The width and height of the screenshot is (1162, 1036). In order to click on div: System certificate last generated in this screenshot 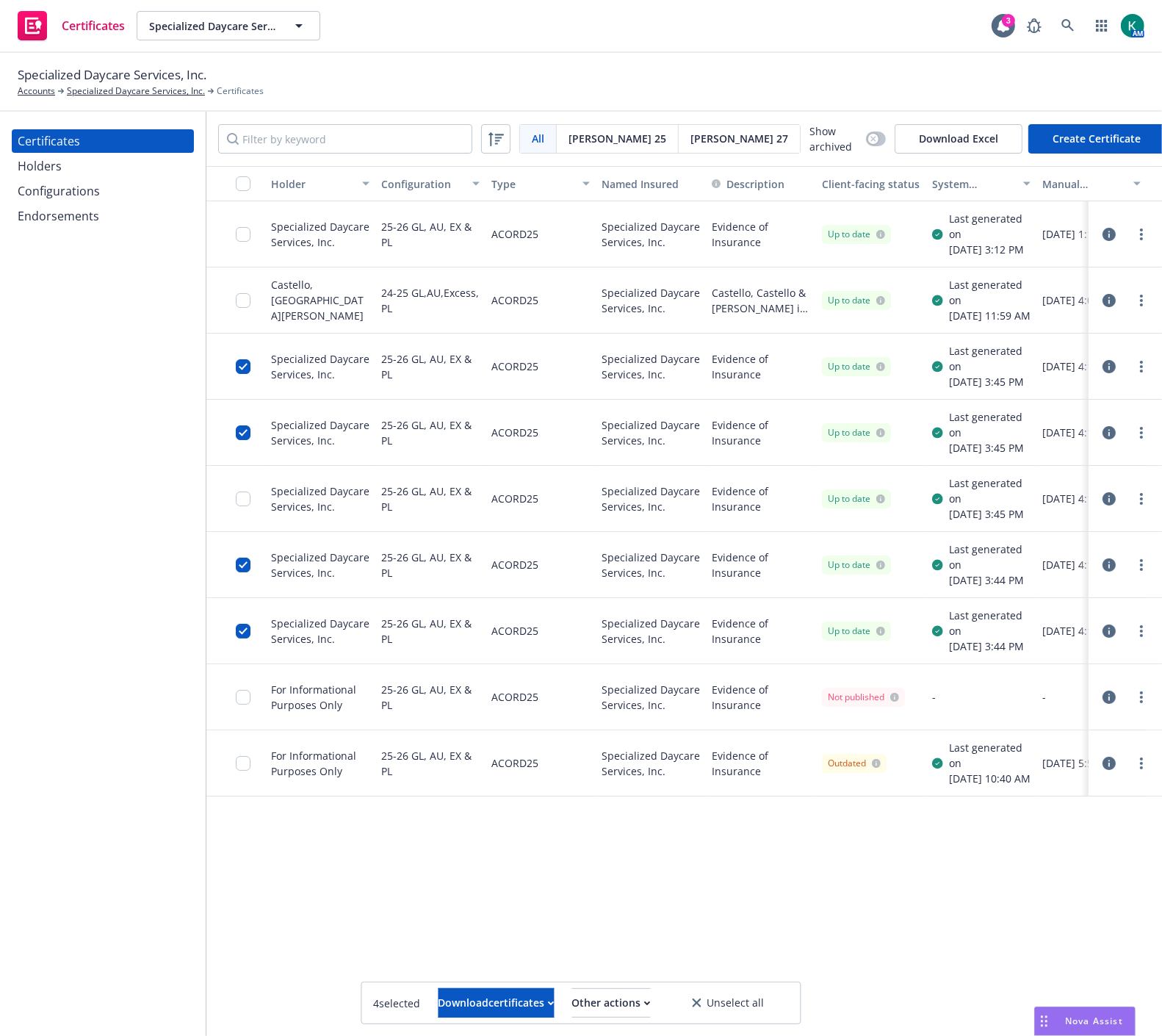, I will do `click(973, 184)`.